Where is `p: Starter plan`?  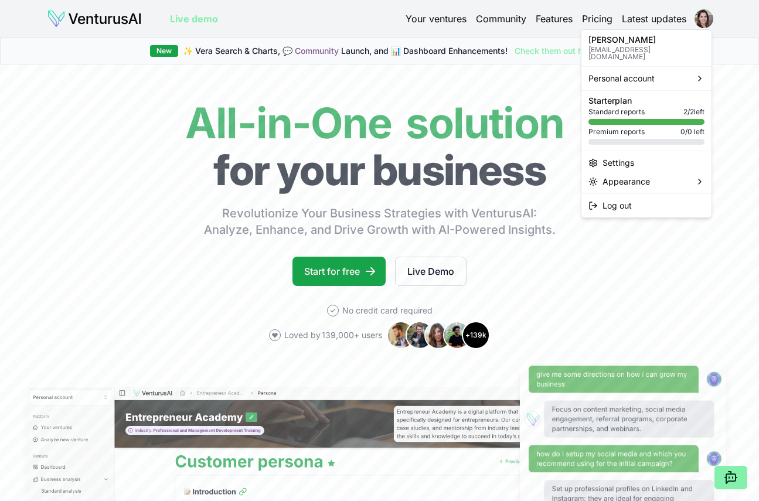
p: Starter plan is located at coordinates (647, 101).